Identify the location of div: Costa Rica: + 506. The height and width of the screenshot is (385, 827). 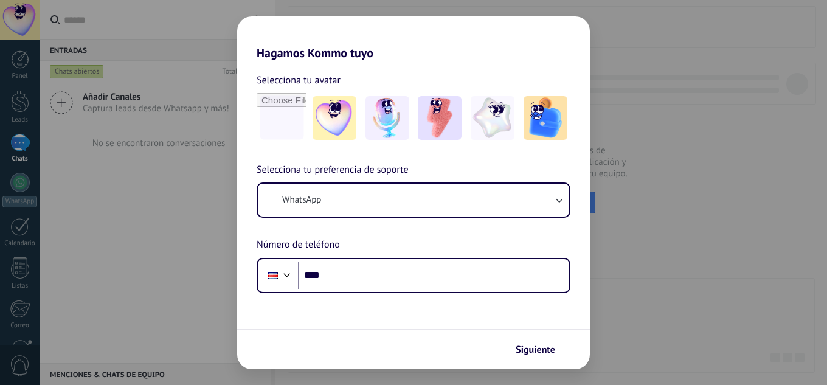
(273, 275).